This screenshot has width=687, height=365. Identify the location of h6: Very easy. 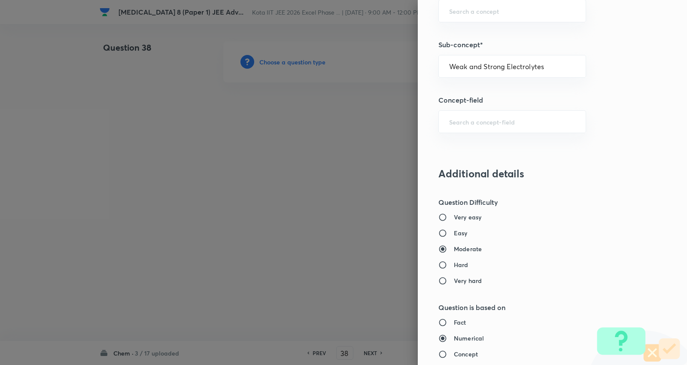
(467, 217).